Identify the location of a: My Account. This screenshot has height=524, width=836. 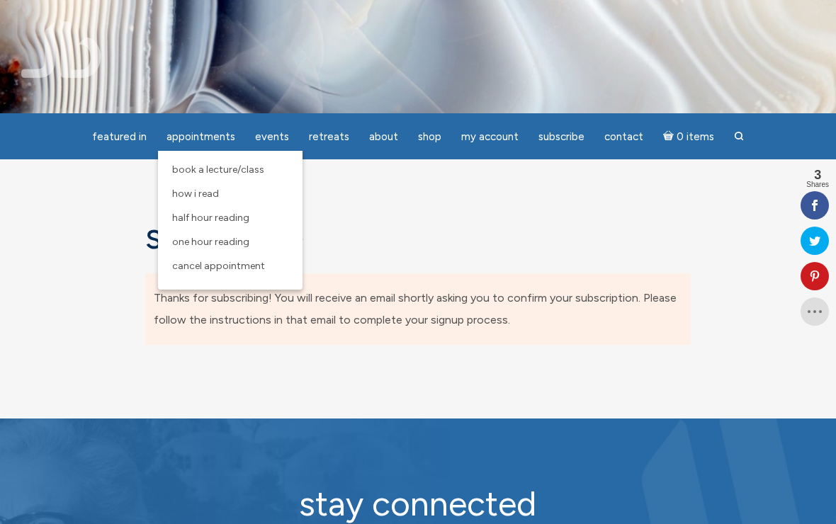
(490, 137).